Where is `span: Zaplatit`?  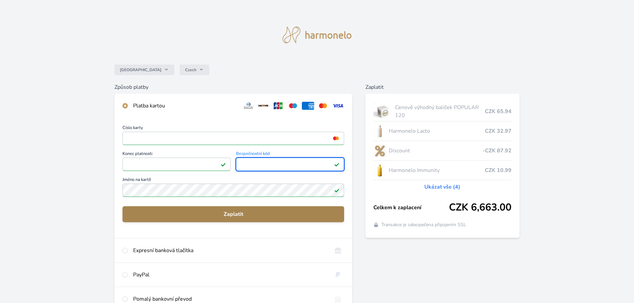 span: Zaplatit is located at coordinates (233, 214).